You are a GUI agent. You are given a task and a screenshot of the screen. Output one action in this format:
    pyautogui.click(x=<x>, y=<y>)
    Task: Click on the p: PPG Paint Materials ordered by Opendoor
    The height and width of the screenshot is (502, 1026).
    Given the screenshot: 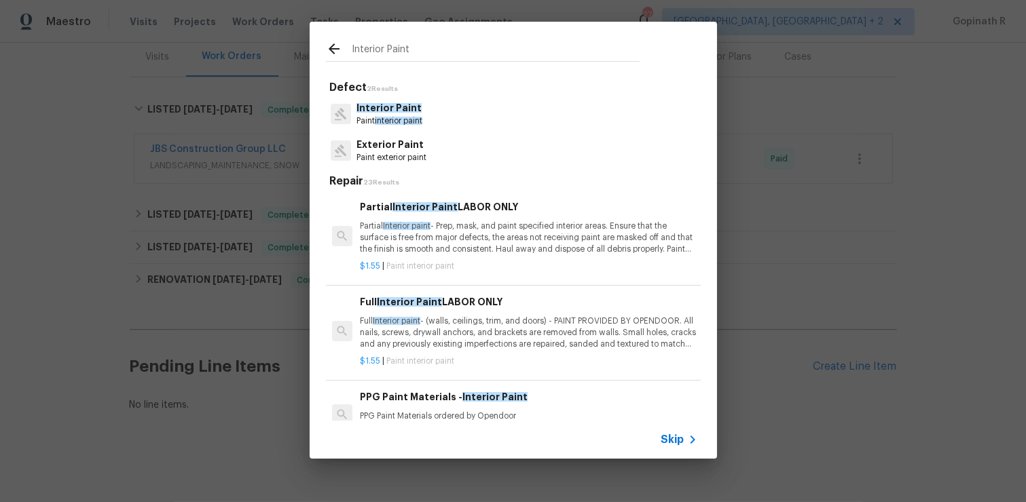 What is the action you would take?
    pyautogui.click(x=528, y=416)
    